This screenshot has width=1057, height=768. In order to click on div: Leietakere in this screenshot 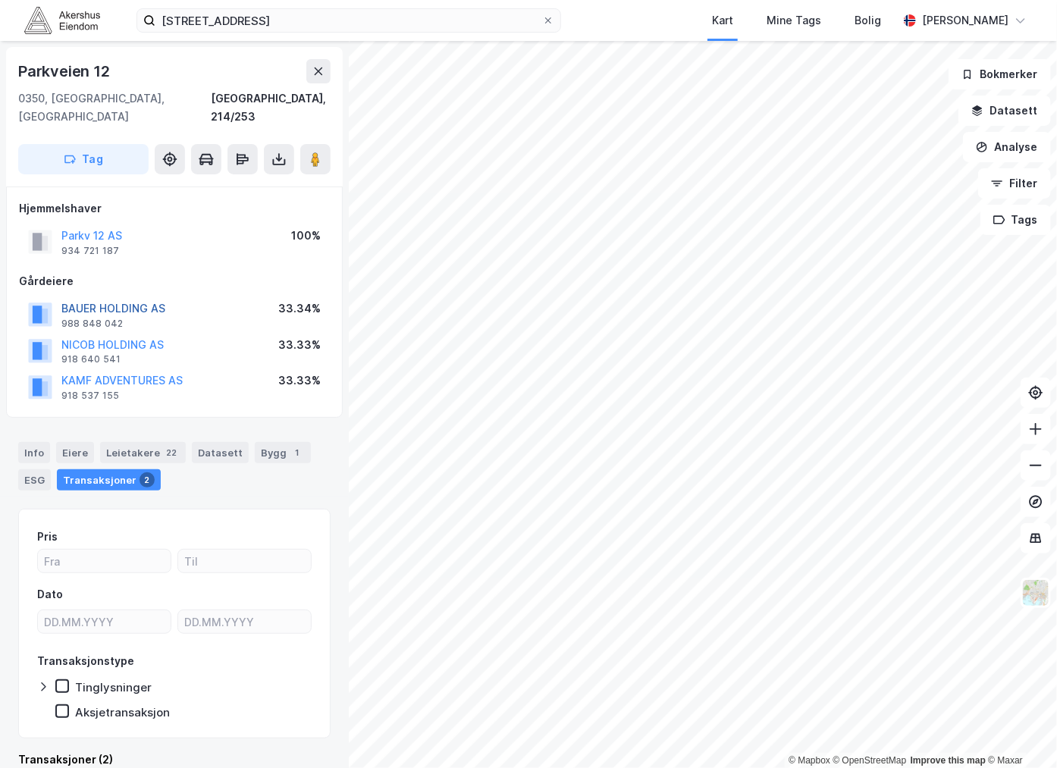, I will do `click(143, 453)`.